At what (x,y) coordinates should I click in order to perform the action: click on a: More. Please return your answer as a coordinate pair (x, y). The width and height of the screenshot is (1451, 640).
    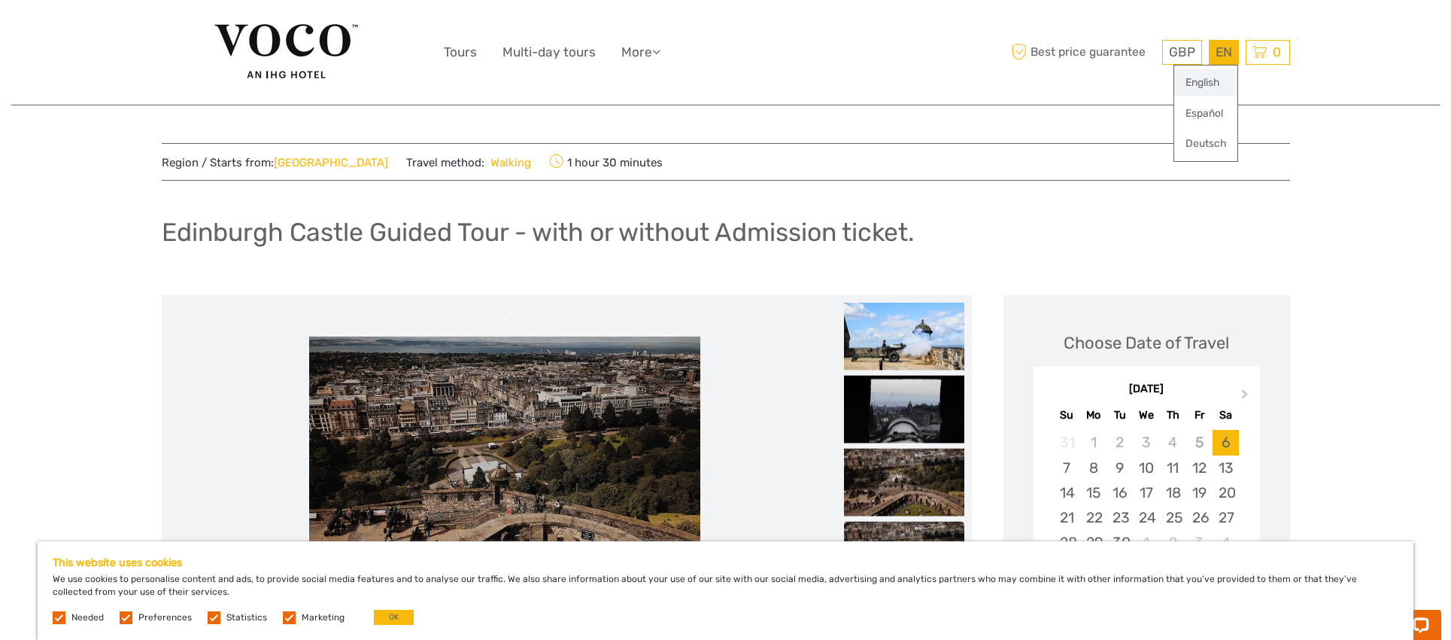
    Looking at the image, I should click on (641, 52).